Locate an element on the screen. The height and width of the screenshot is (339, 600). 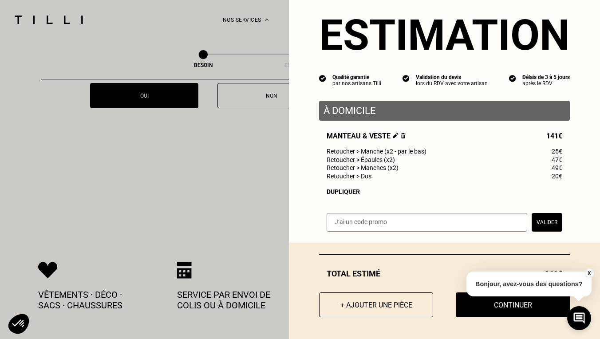
span: Retoucher > Manches (x2) is located at coordinates (362, 168).